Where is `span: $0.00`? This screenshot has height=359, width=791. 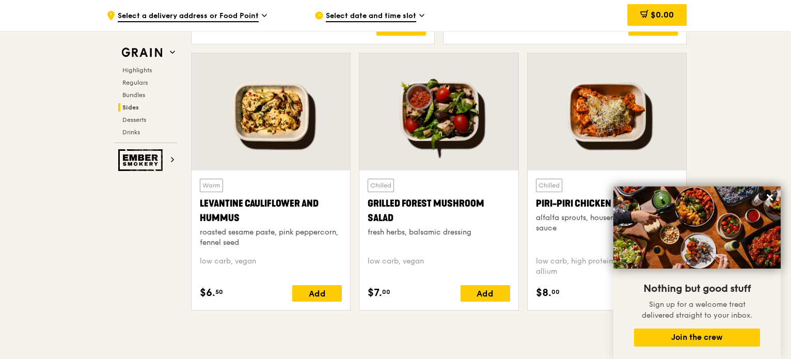 span: $0.00 is located at coordinates (662, 14).